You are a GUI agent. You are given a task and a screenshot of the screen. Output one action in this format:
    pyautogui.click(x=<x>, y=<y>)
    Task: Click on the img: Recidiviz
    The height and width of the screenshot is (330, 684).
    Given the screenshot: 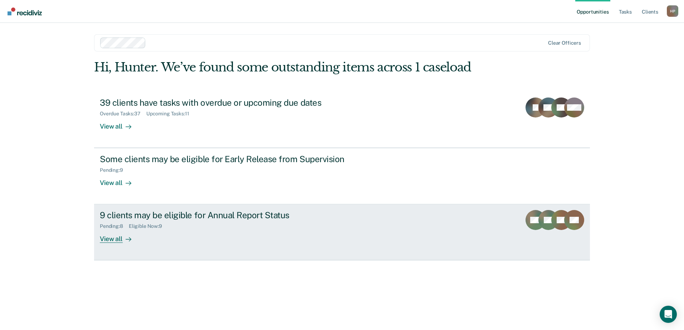 What is the action you would take?
    pyautogui.click(x=25, y=11)
    